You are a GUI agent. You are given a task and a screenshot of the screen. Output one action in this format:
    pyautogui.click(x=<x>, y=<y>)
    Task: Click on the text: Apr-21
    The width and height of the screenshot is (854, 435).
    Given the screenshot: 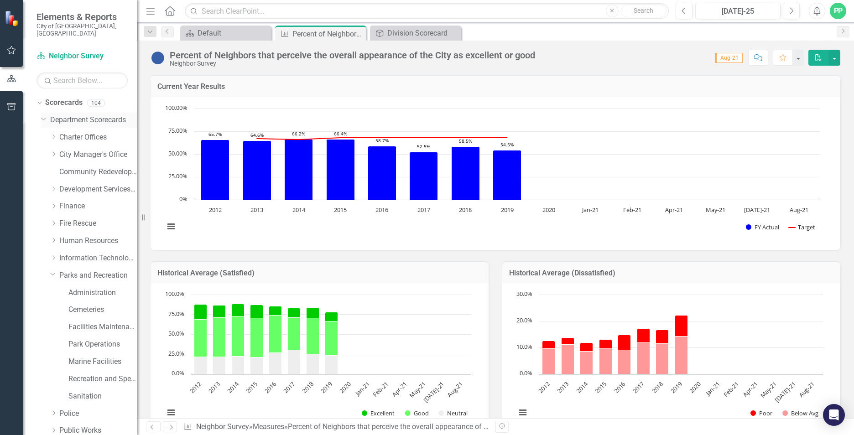 What is the action you would take?
    pyautogui.click(x=674, y=210)
    